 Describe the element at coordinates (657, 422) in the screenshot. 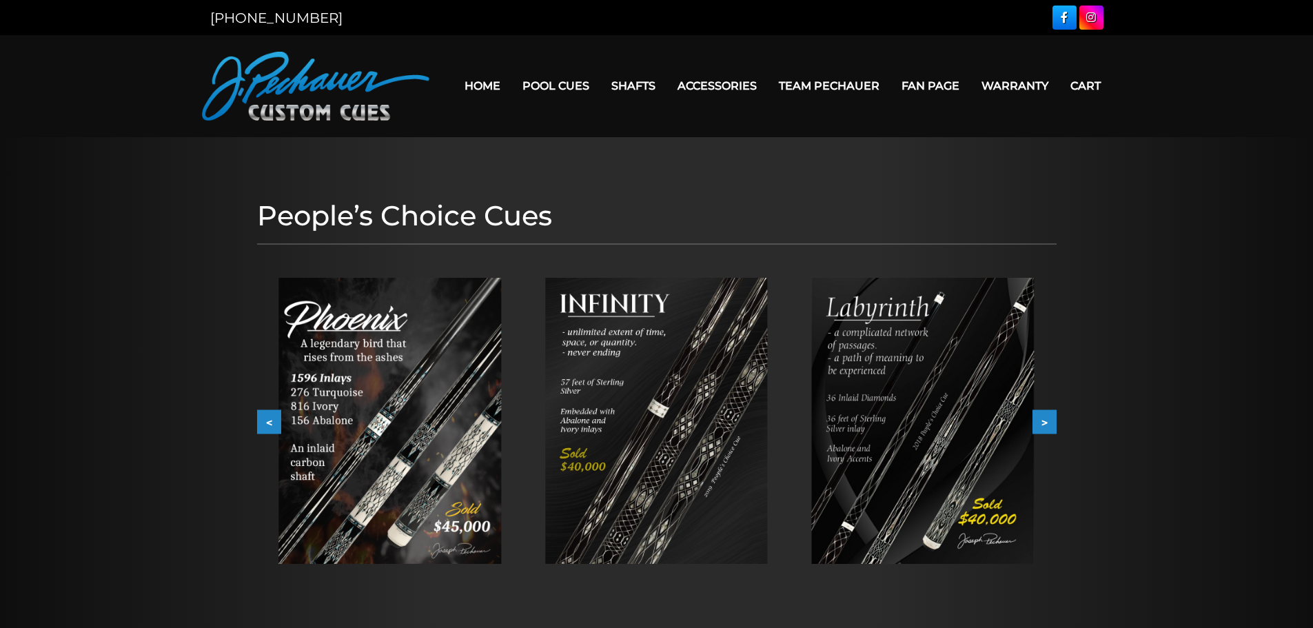

I see `div: Carousel Navigation` at that location.